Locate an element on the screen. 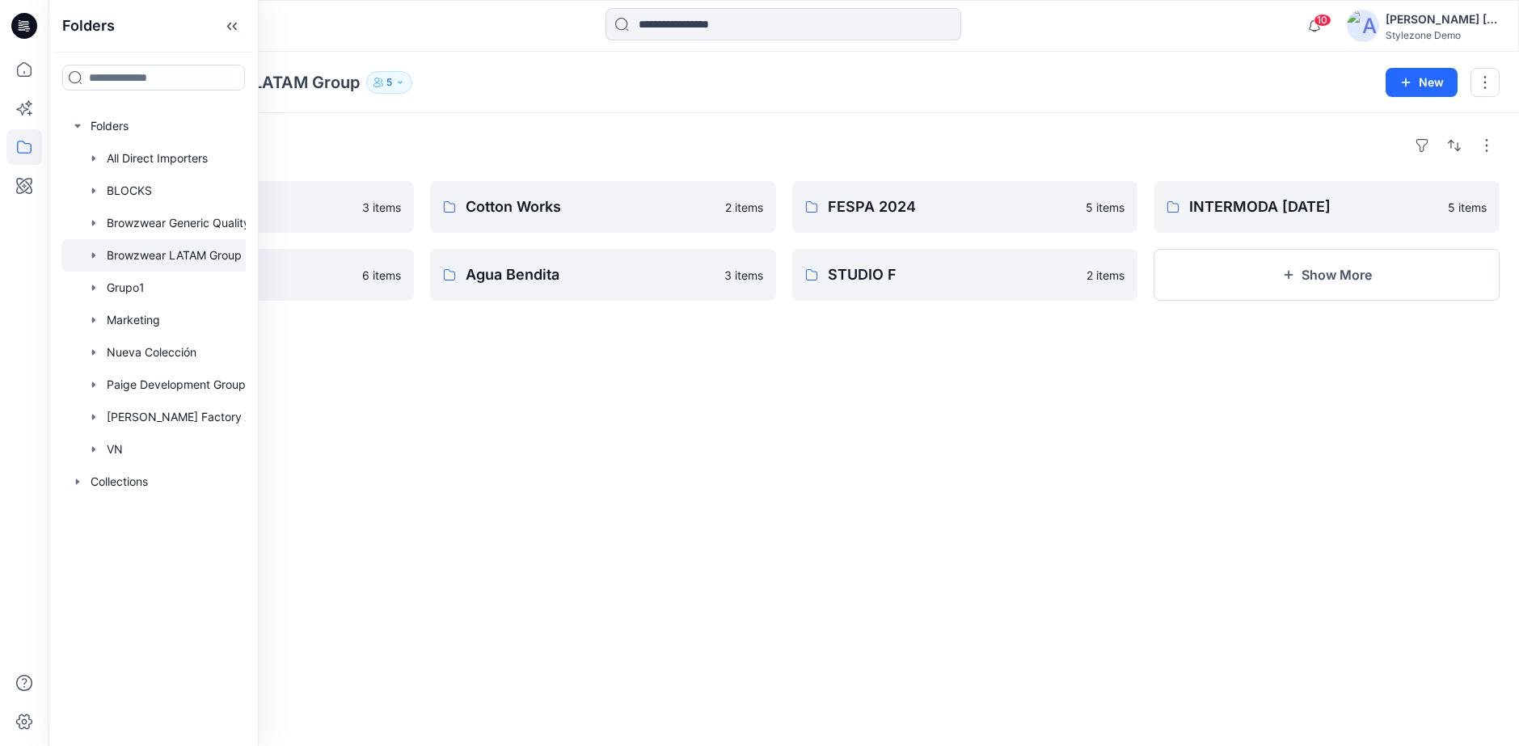 The image size is (1519, 746). p: Browzwear LATAM Group is located at coordinates (260, 82).